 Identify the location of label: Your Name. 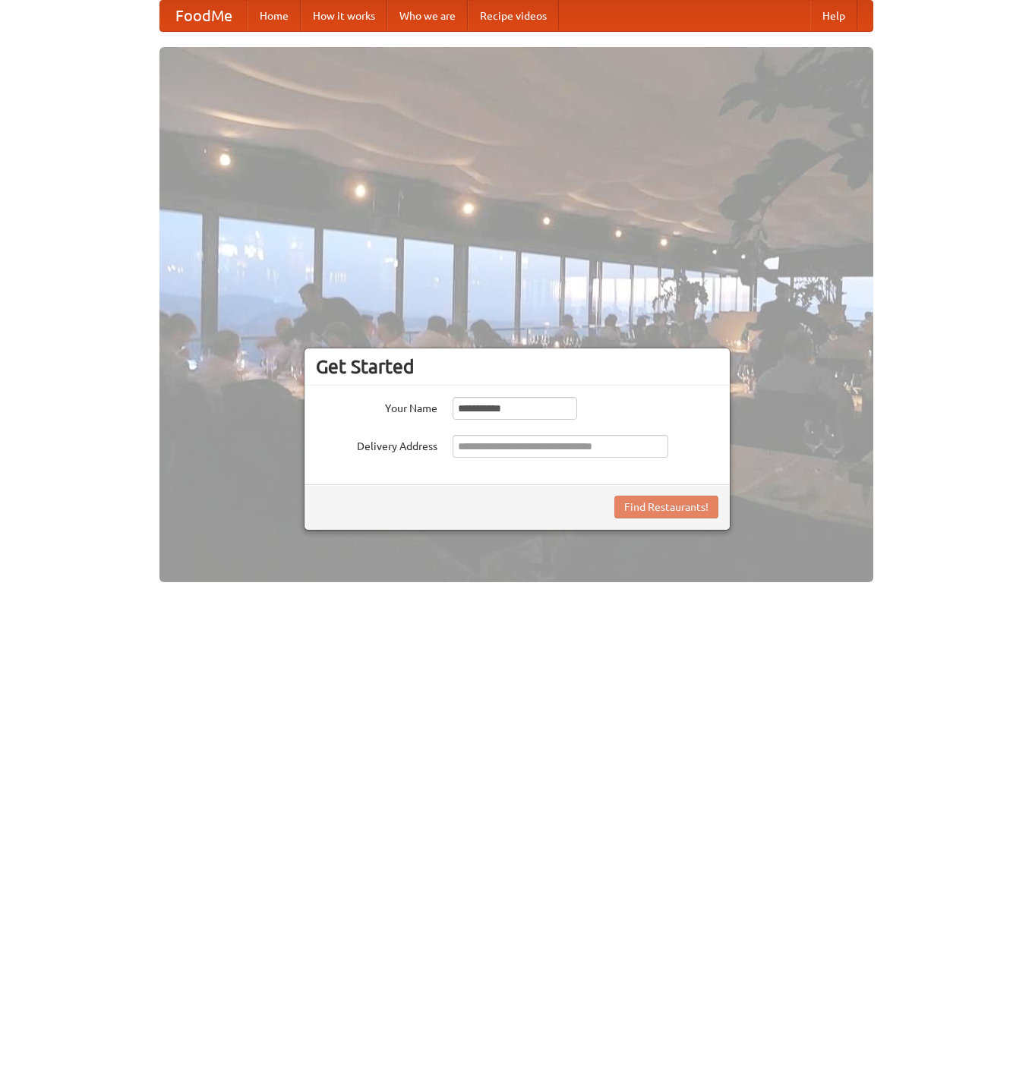
(377, 406).